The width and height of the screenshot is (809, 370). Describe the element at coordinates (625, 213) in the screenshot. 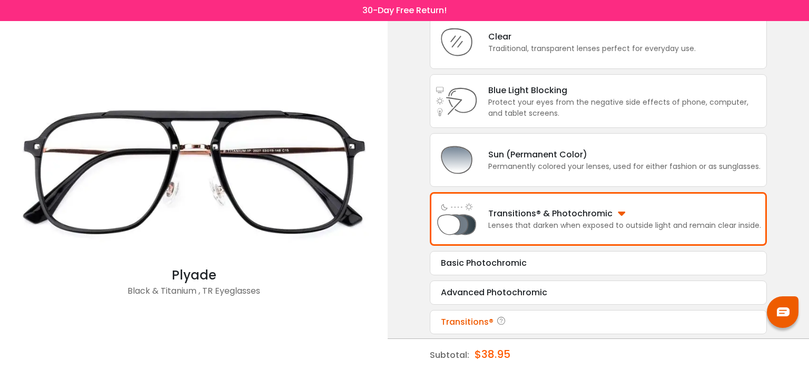

I see `div: Transitions® & Photochromic` at that location.